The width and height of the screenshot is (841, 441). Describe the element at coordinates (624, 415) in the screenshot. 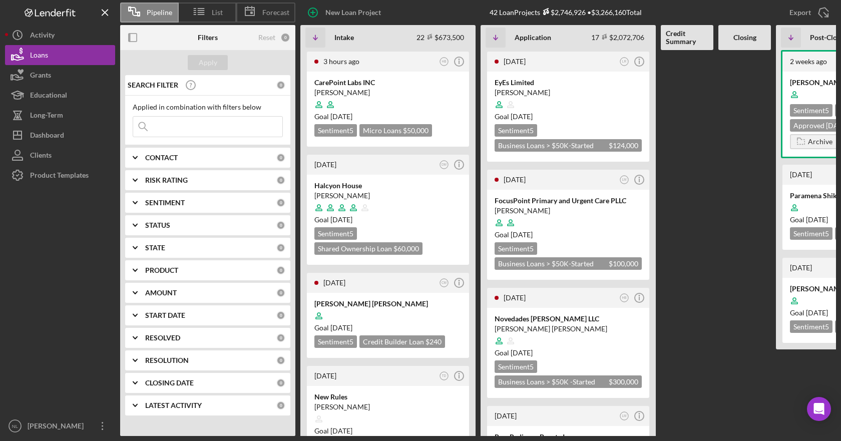

I see `text: LM` at that location.